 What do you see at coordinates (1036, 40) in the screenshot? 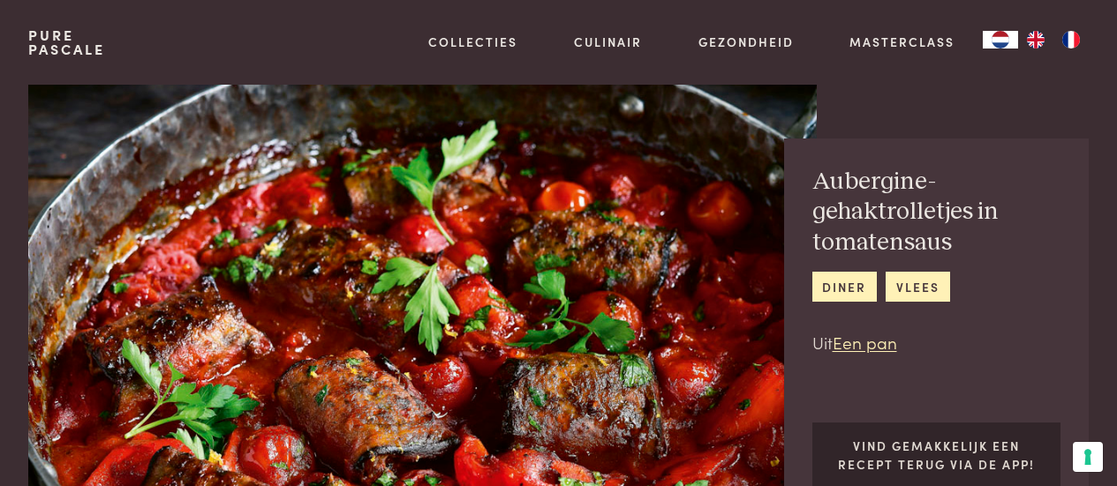
I see `a: EN` at bounding box center [1036, 40].